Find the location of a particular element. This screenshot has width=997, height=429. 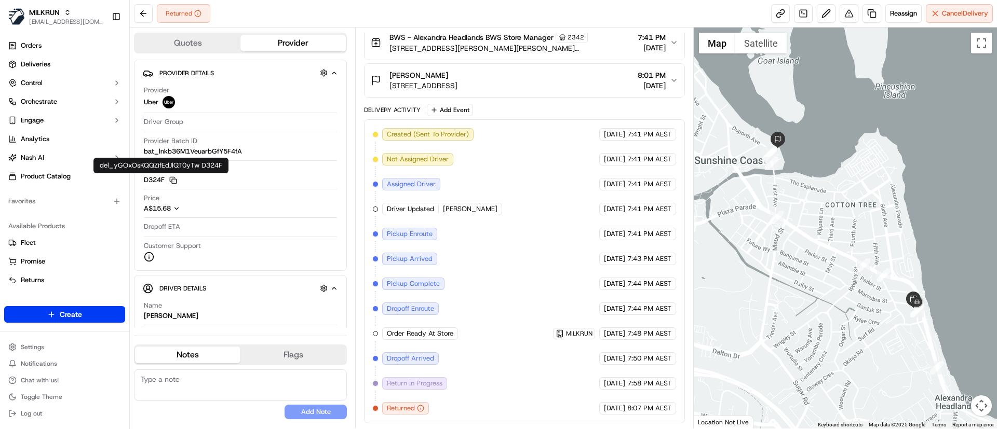

button: Orchestrate is located at coordinates (64, 102).